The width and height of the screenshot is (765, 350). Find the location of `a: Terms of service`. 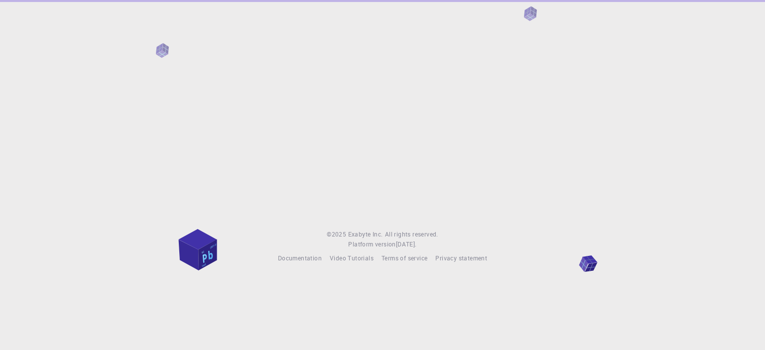

a: Terms of service is located at coordinates (404, 258).